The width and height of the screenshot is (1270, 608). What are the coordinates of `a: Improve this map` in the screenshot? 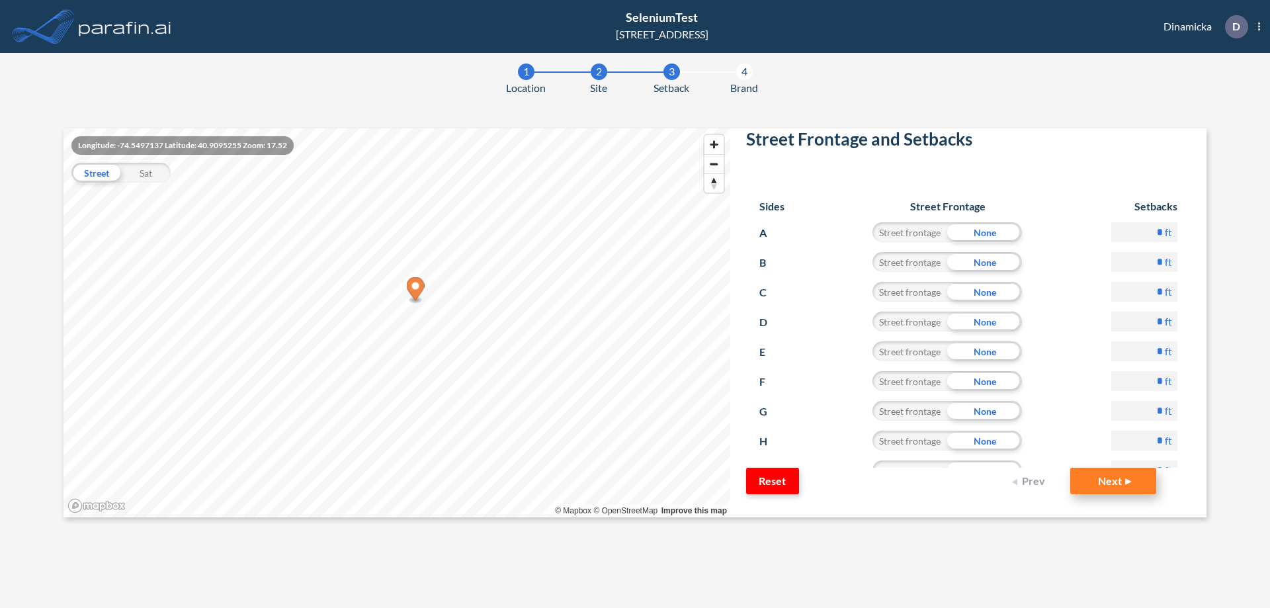 It's located at (694, 510).